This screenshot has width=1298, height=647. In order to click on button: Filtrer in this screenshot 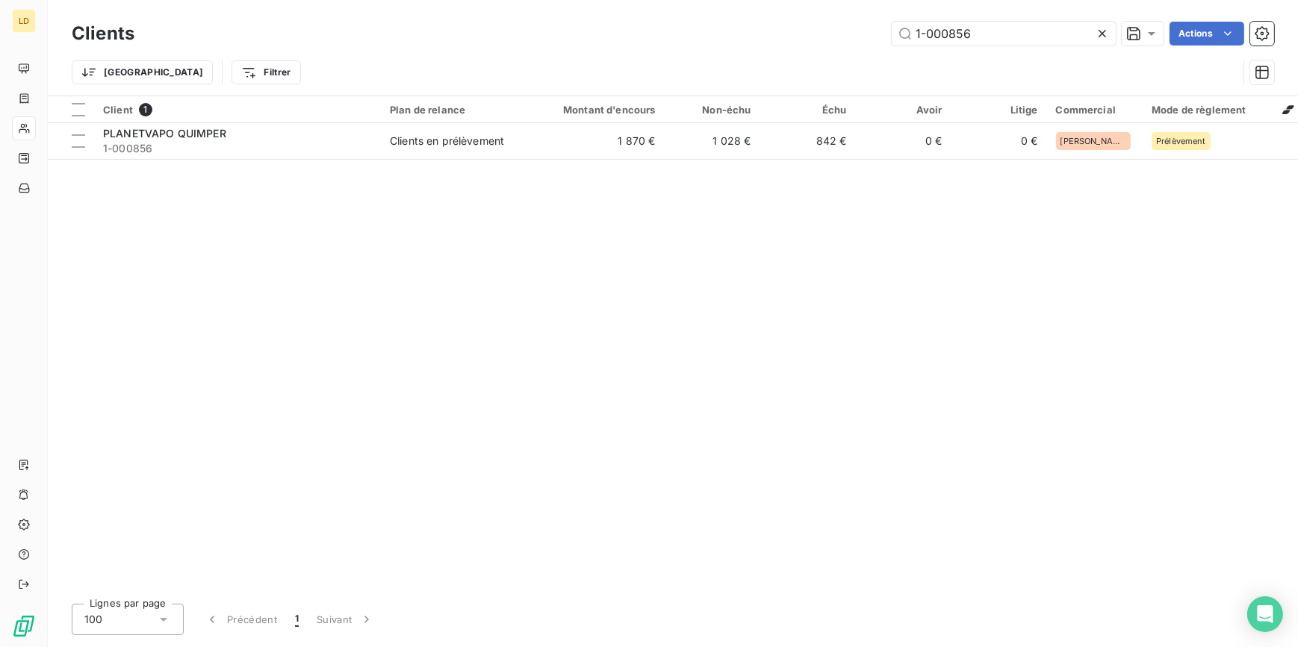, I will do `click(266, 72)`.